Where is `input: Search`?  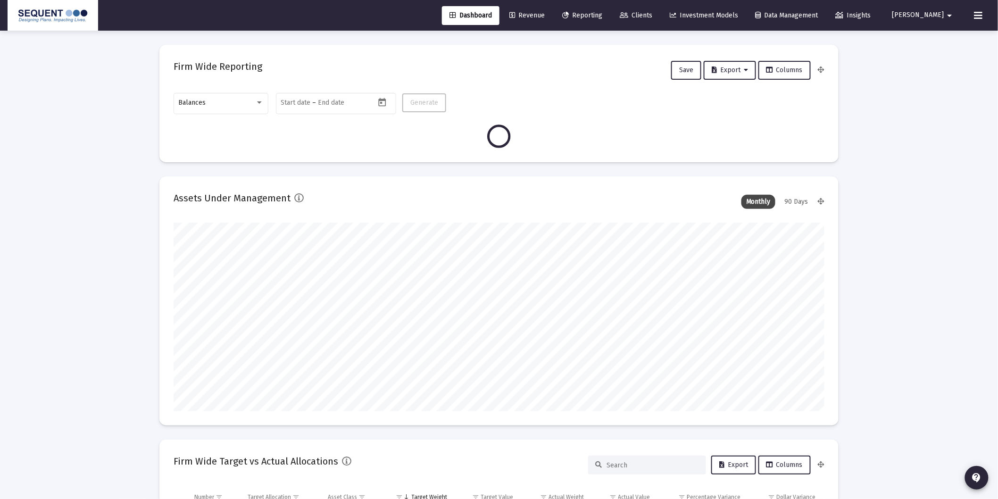
input: Search is located at coordinates (653, 465).